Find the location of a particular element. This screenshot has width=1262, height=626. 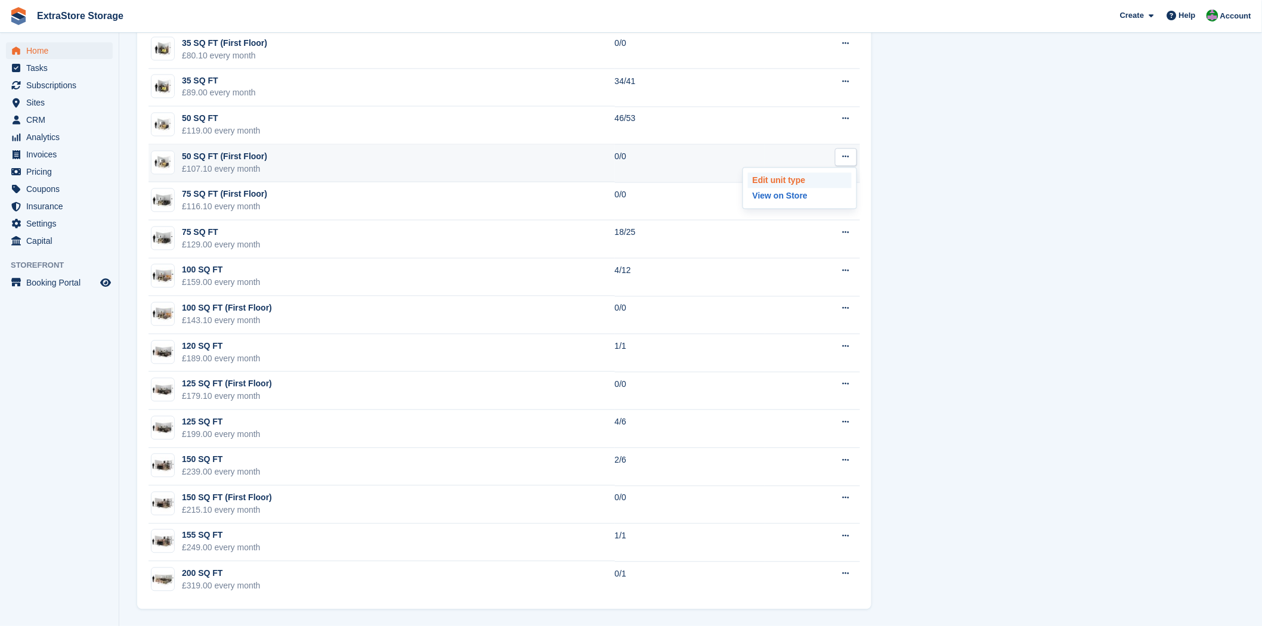

p: View on Store is located at coordinates (800, 196).